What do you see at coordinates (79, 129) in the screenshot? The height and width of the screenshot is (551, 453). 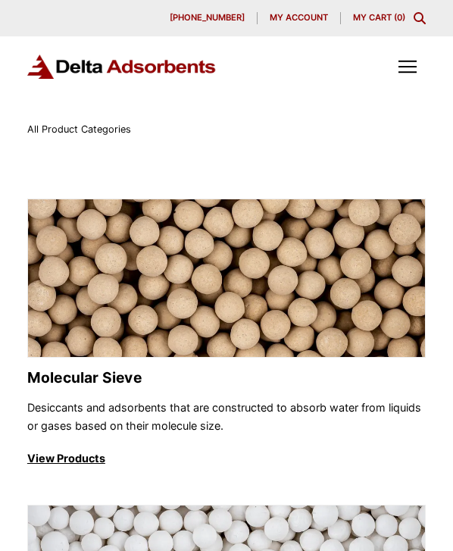 I see `span: All Product Categories` at bounding box center [79, 129].